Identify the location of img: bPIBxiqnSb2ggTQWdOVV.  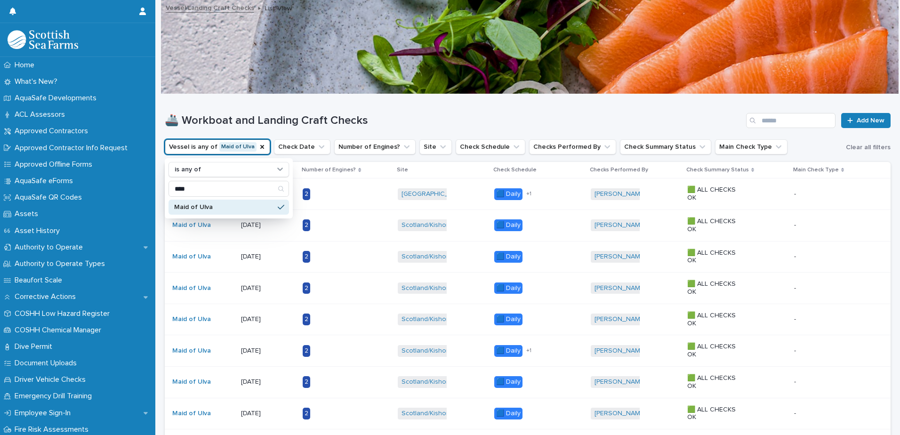
(43, 40).